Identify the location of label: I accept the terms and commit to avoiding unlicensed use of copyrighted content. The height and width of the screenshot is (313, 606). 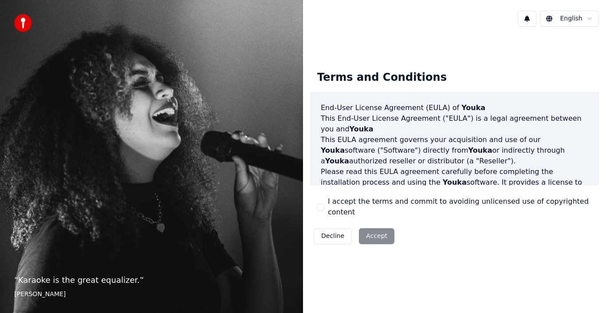
(459, 207).